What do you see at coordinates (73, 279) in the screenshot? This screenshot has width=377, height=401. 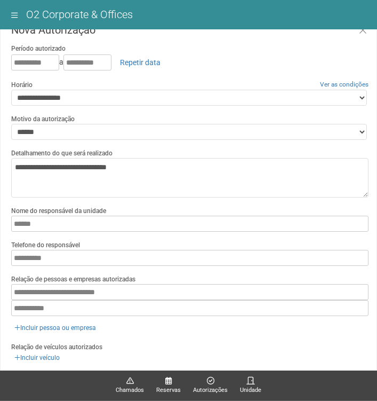 I see `label: Relação de pessoas e empresas autorizadas` at bounding box center [73, 279].